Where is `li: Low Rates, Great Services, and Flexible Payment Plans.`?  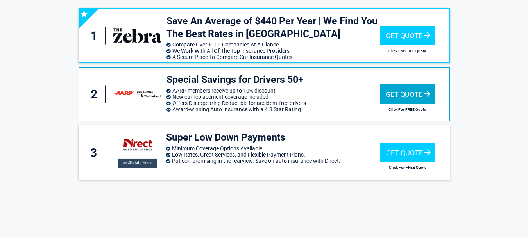
li: Low Rates, Great Services, and Flexible Payment Plans. is located at coordinates (273, 155).